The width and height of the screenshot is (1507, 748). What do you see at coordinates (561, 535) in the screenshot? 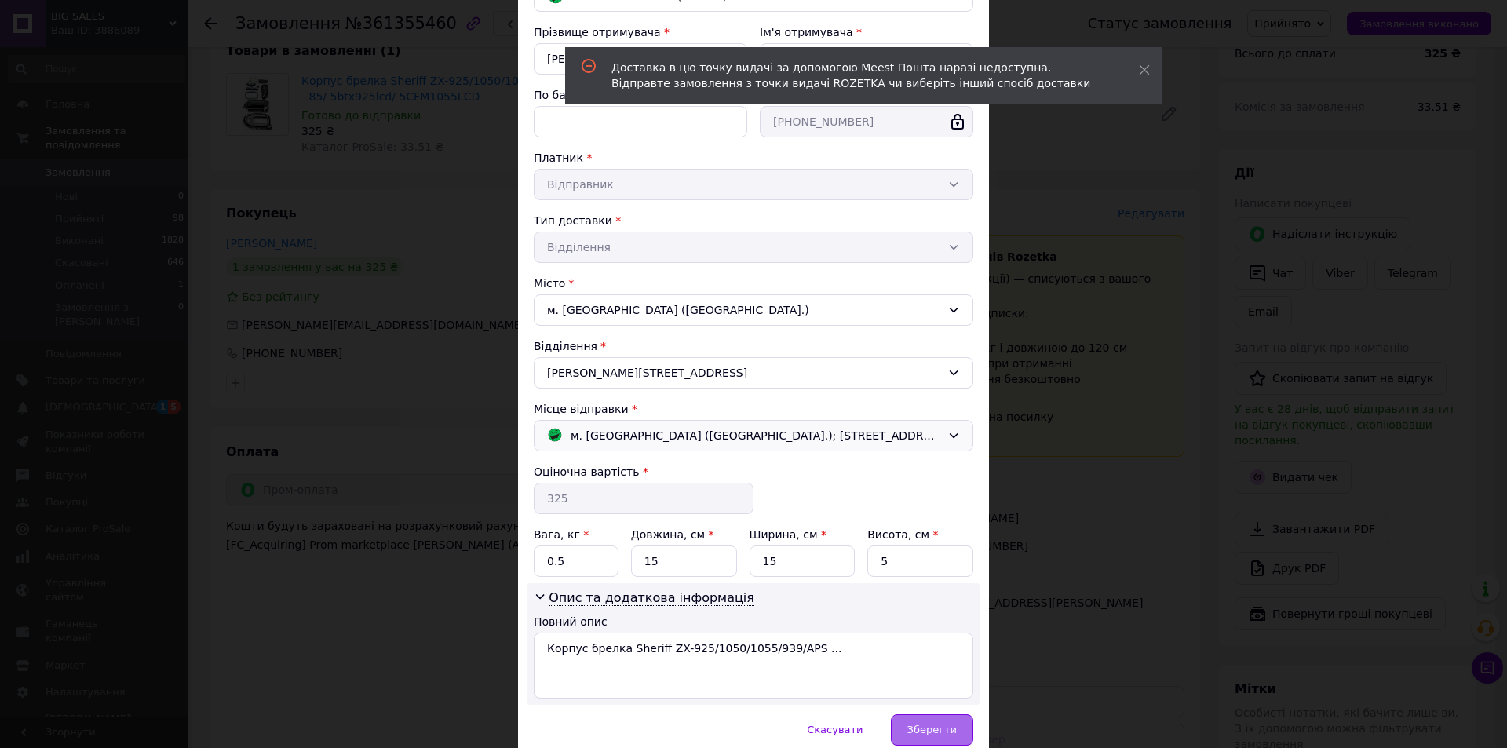
I see `label: Вага, кг` at bounding box center [561, 535].